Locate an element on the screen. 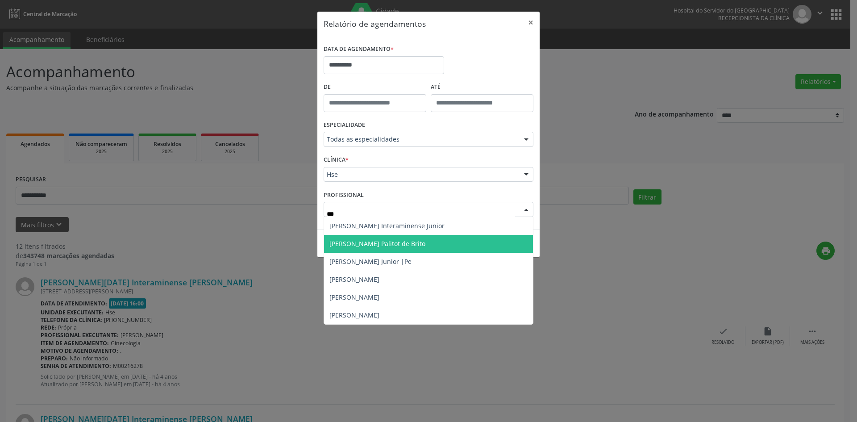  label: ATÉ is located at coordinates (482, 87).